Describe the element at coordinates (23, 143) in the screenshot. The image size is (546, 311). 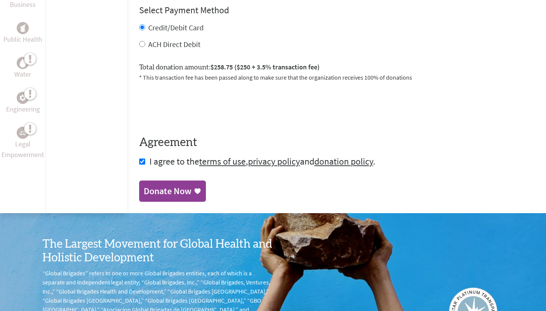
I see `a: Legal EmpowermentLegal Empowerment` at that location.